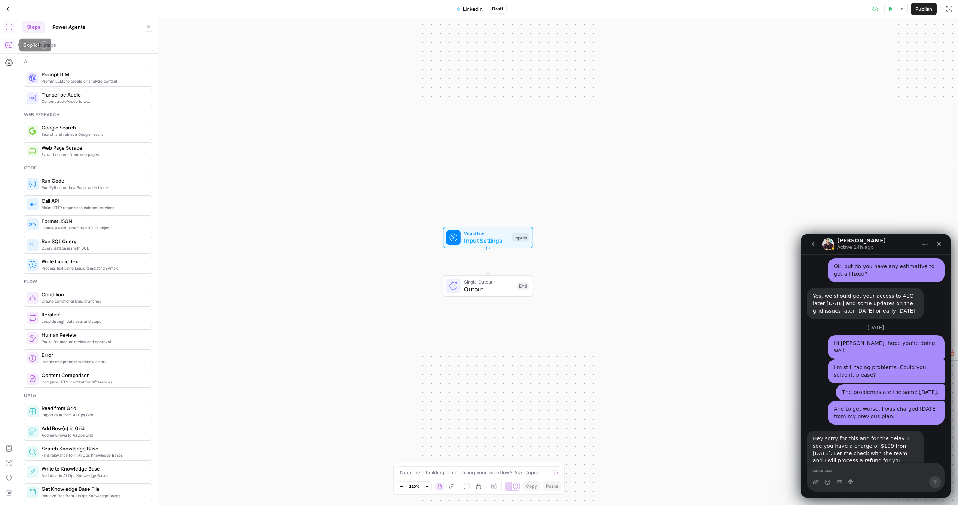 The height and width of the screenshot is (505, 958). What do you see at coordinates (34, 27) in the screenshot?
I see `button: Steps` at bounding box center [34, 27].